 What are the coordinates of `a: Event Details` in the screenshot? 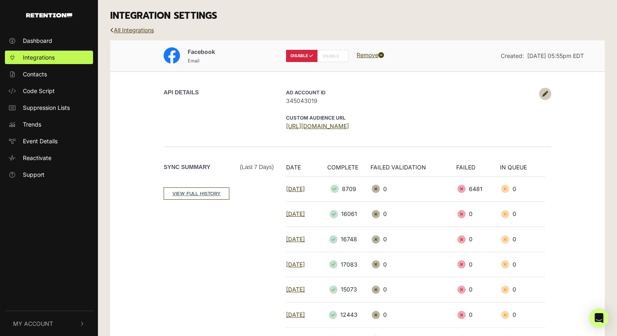 It's located at (49, 141).